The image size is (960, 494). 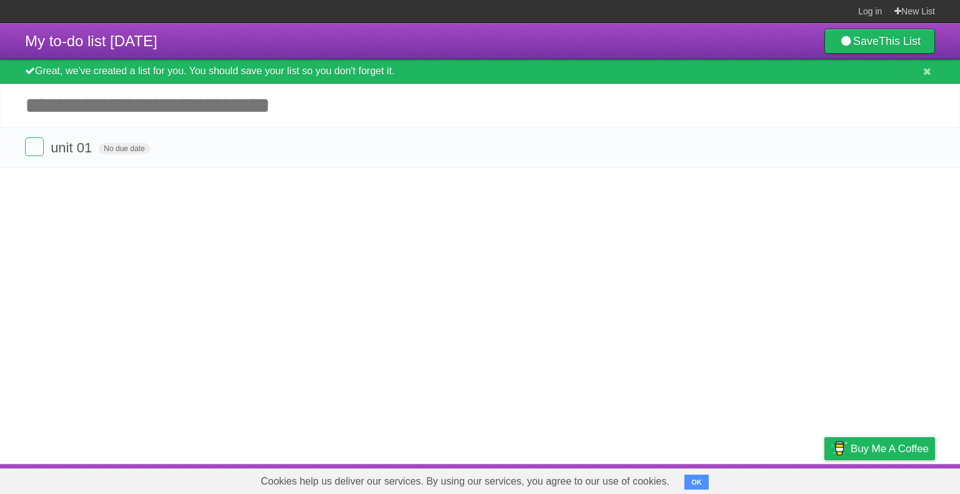 I want to click on button: OK, so click(x=696, y=482).